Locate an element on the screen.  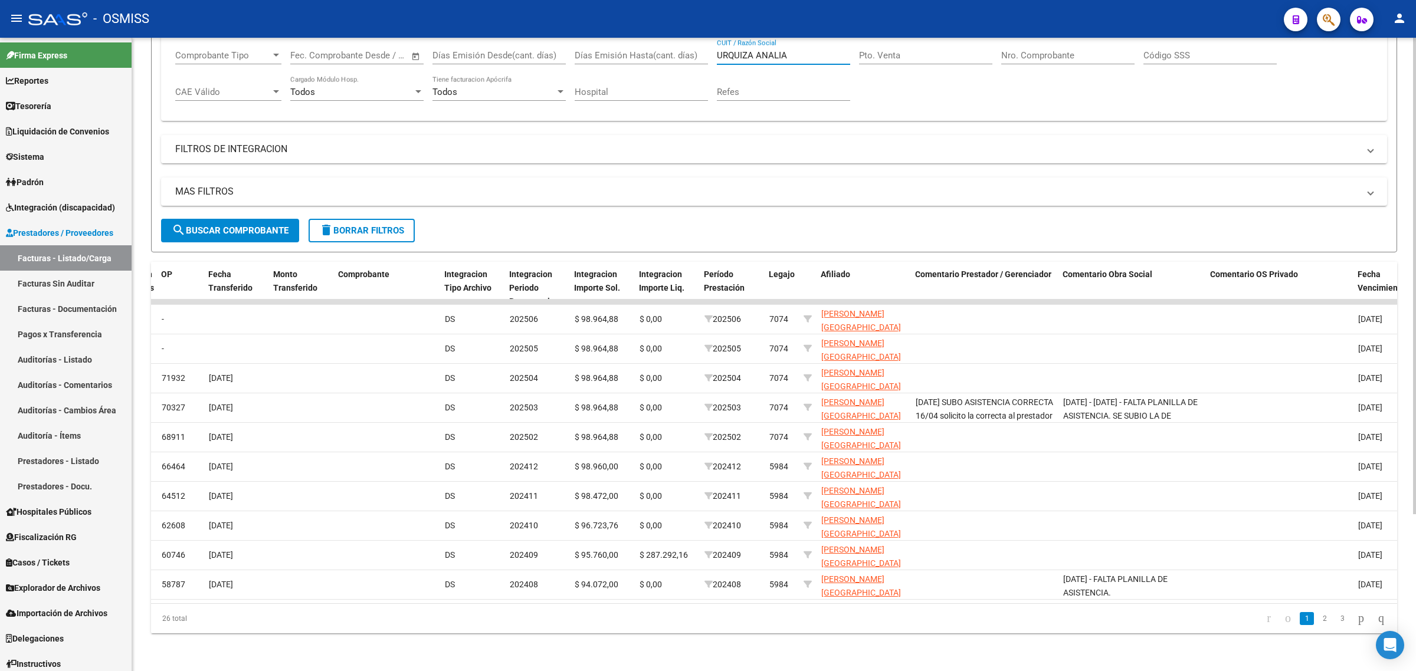
datatable-header-cell: Fecha Vencimiento is located at coordinates (1380, 288).